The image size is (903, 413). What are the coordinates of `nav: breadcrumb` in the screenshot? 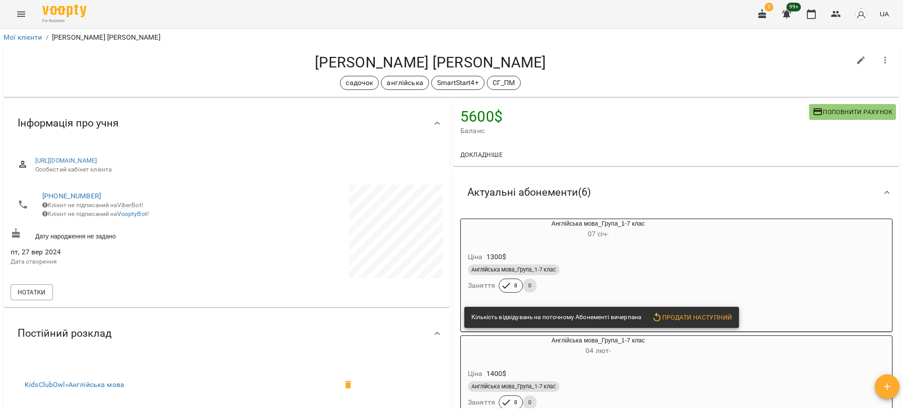 It's located at (451, 37).